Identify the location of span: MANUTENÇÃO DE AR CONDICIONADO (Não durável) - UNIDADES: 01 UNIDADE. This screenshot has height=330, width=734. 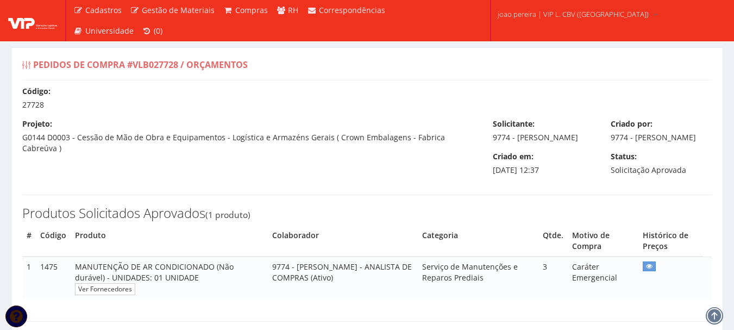
(154, 272).